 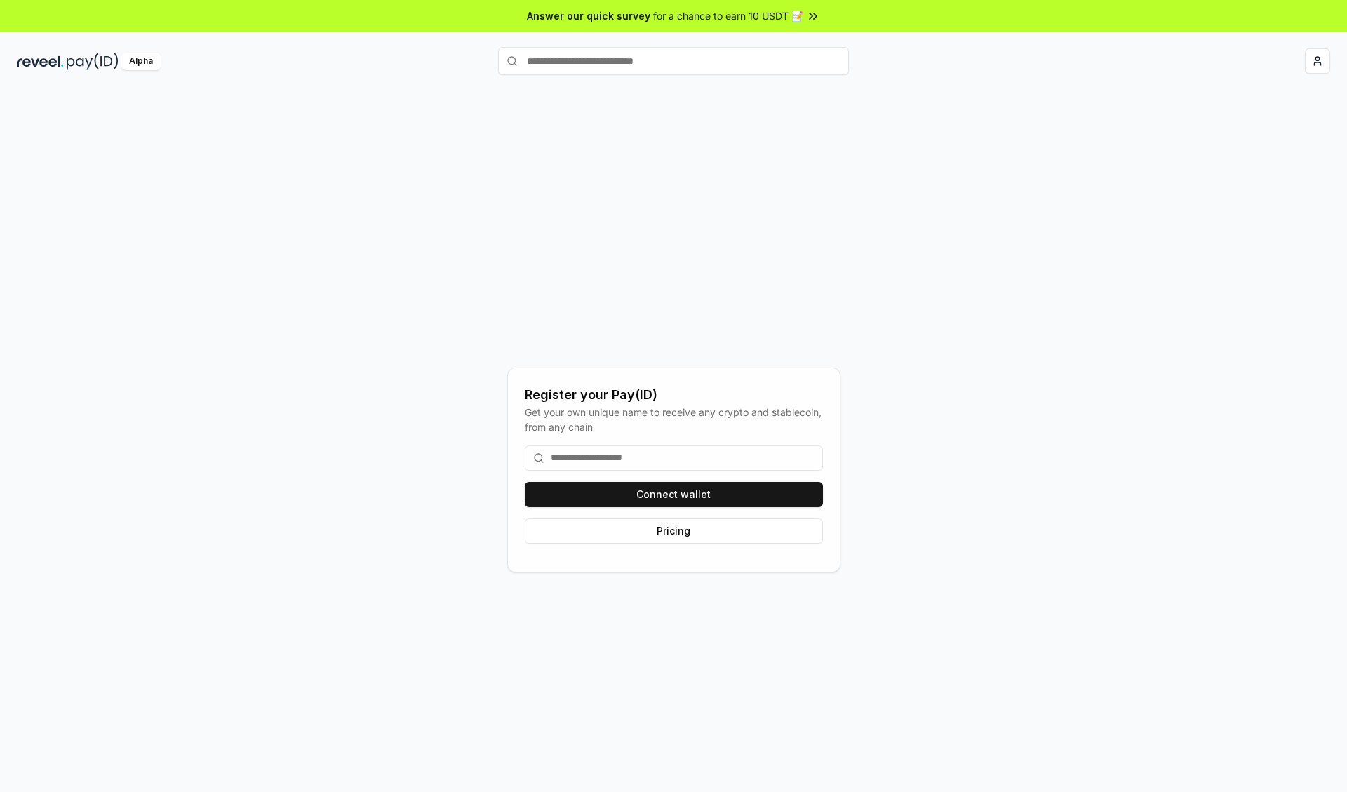 I want to click on button: Pricing, so click(x=673, y=531).